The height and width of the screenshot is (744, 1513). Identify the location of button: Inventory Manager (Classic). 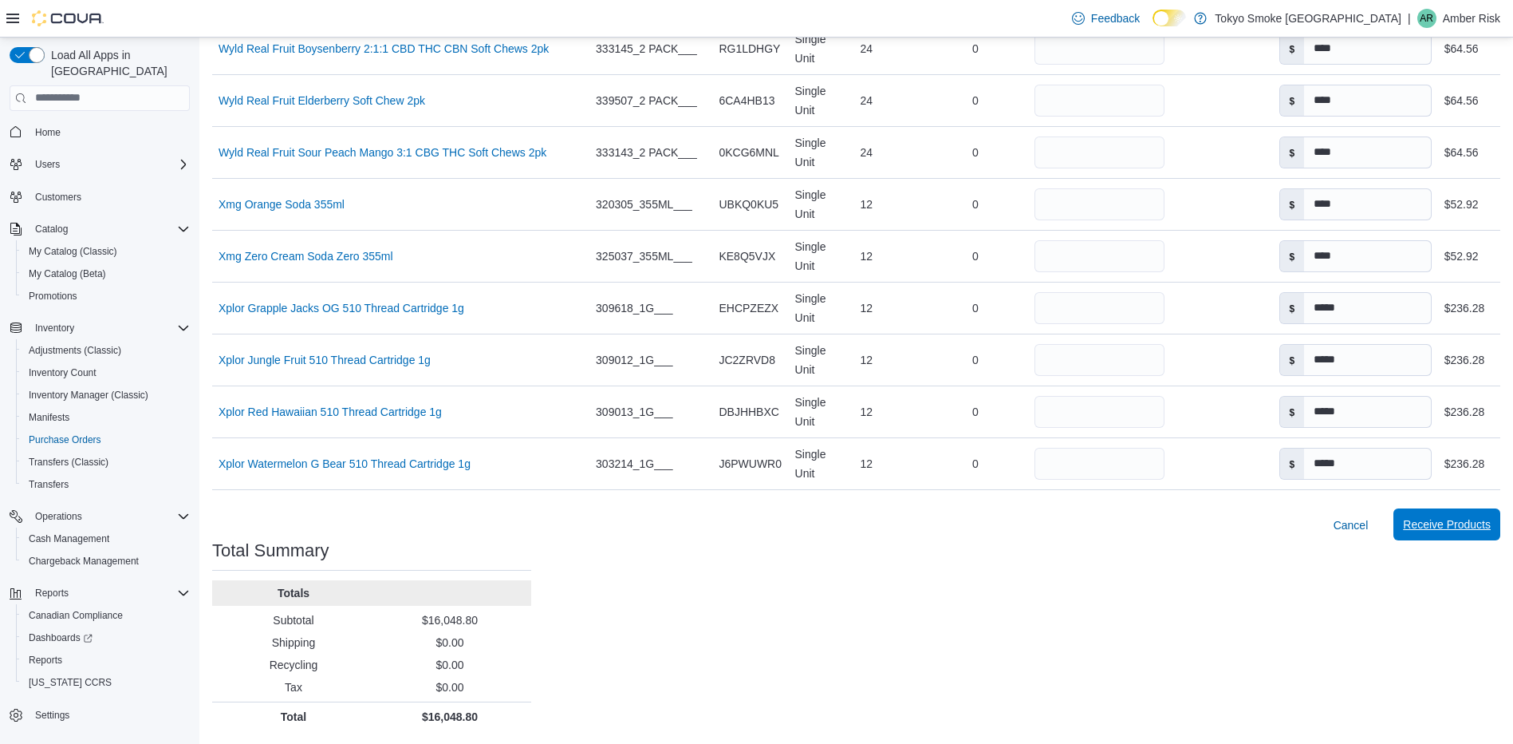
(106, 395).